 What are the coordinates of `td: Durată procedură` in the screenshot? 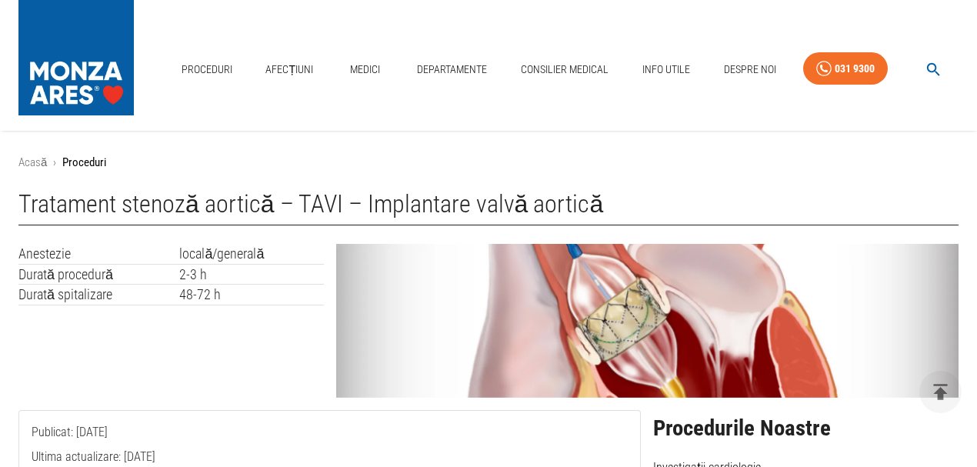 It's located at (98, 274).